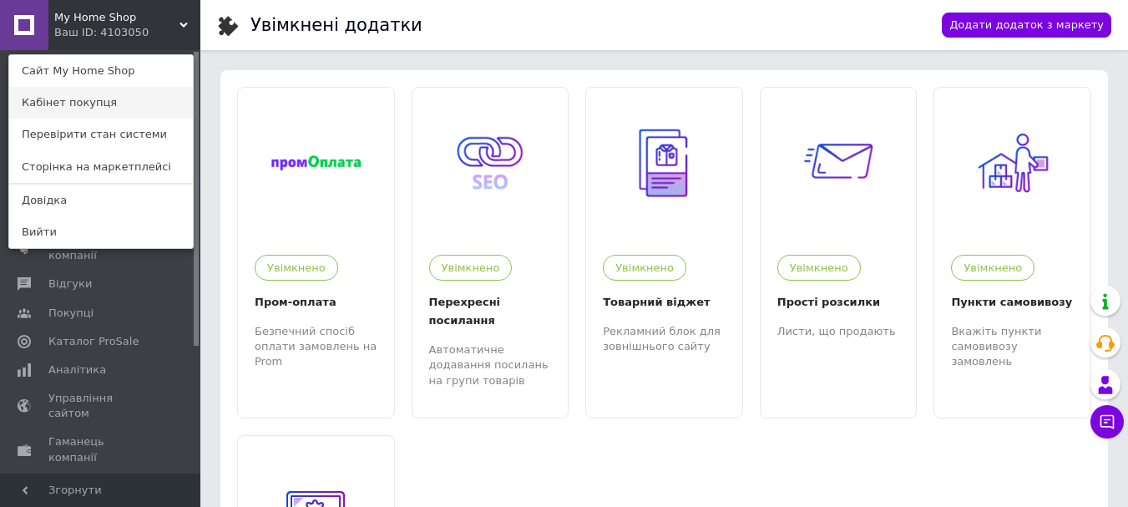 The height and width of the screenshot is (507, 1128). What do you see at coordinates (71, 313) in the screenshot?
I see `span: Покупці` at bounding box center [71, 313].